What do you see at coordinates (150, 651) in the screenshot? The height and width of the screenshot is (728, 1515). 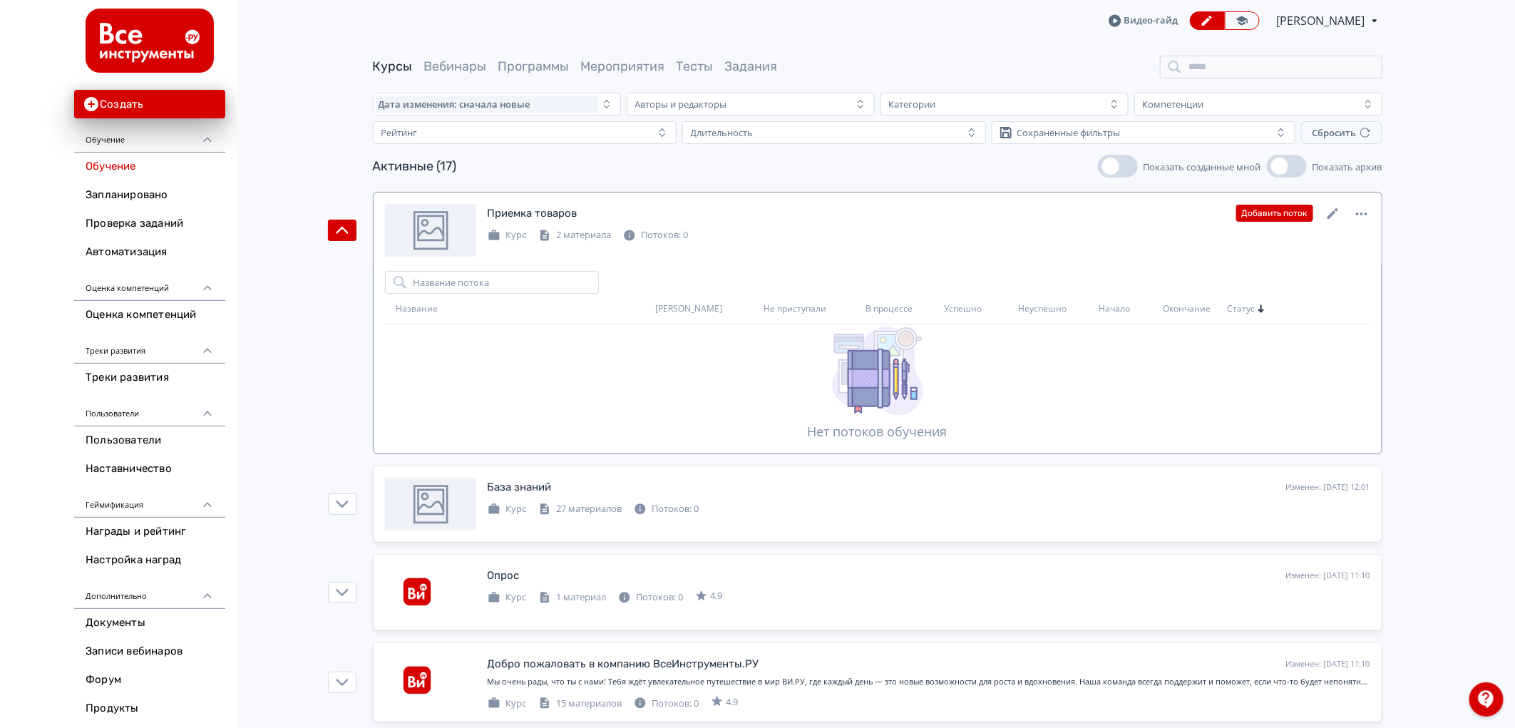 I see `a: Записи вебинаров` at bounding box center [150, 651].